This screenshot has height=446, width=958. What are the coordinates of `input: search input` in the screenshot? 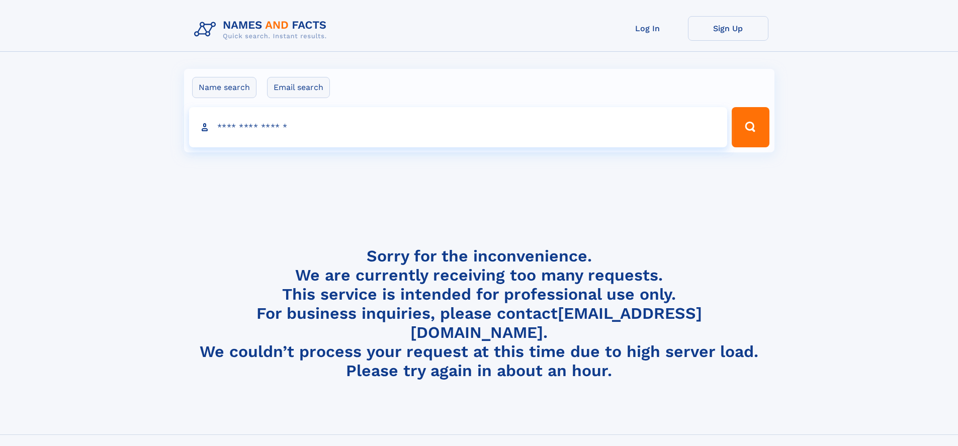 It's located at (458, 127).